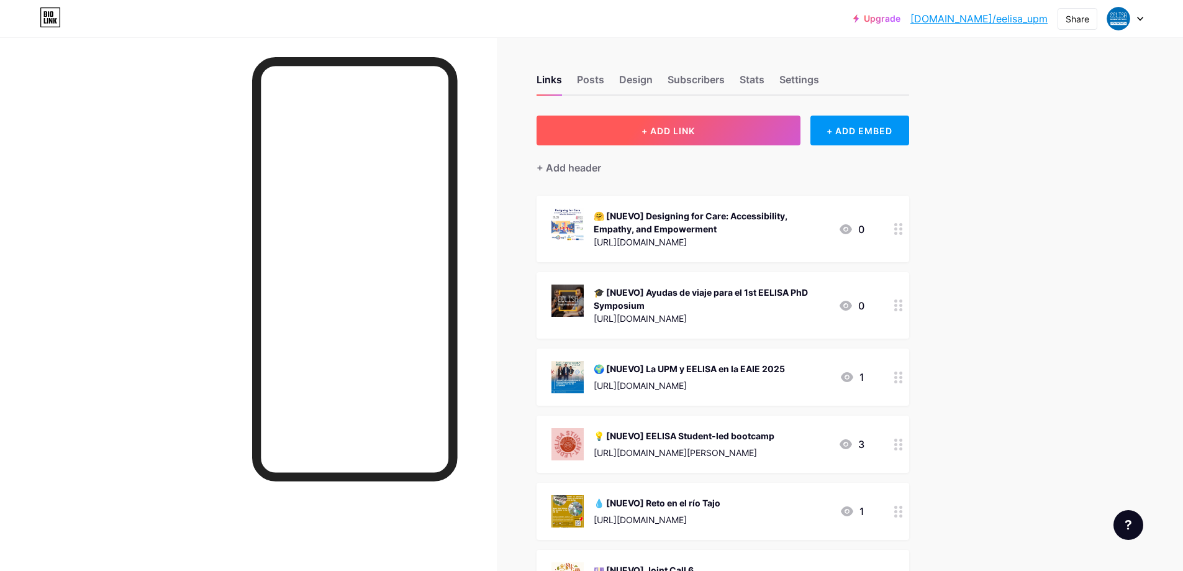 The image size is (1183, 571). What do you see at coordinates (590, 83) in the screenshot?
I see `div: Posts` at bounding box center [590, 83].